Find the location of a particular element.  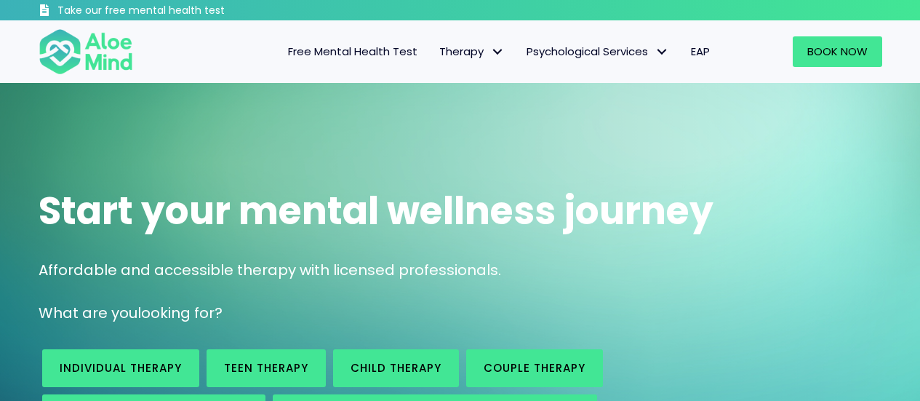

a: Free Mental Health Test is located at coordinates (353, 52).